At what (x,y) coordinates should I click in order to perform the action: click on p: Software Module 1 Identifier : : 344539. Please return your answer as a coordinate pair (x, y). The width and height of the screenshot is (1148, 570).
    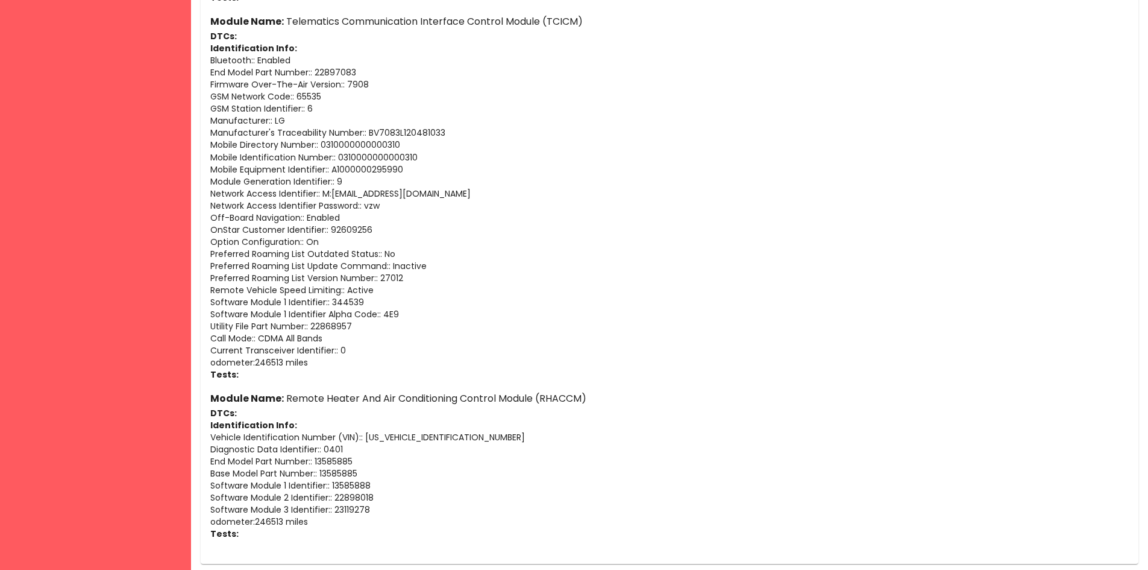
    Looking at the image, I should click on (670, 302).